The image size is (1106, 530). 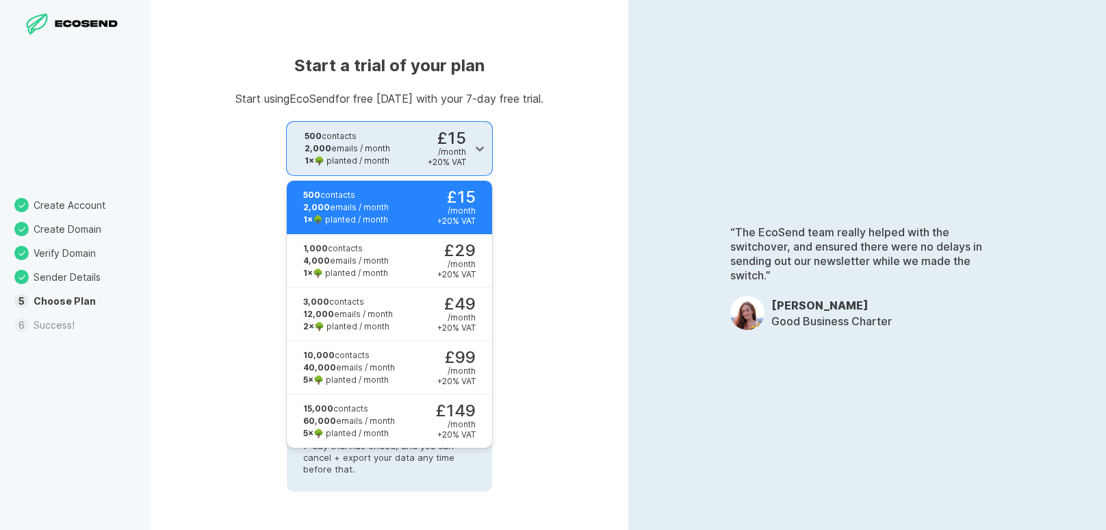 I want to click on div: £49, so click(x=456, y=314).